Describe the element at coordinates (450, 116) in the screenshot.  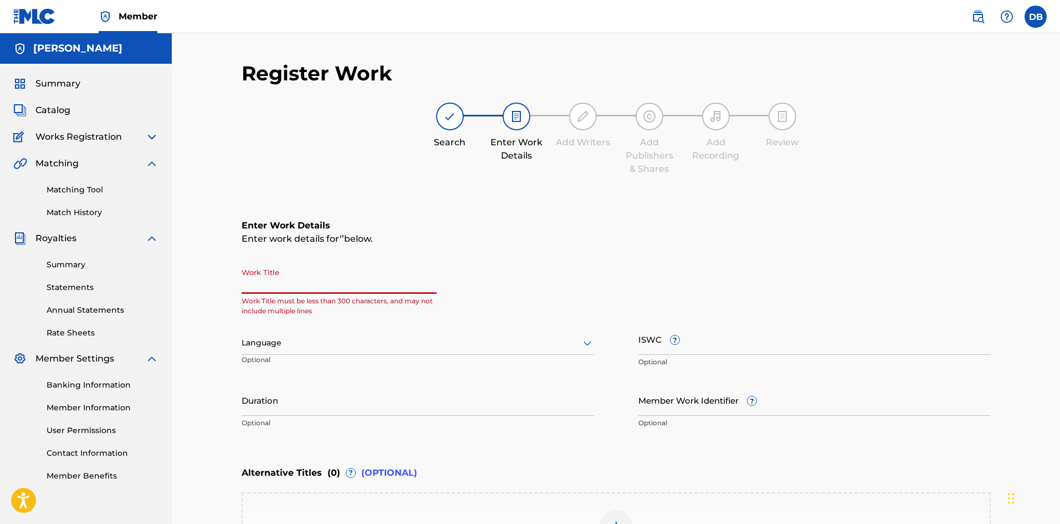
I see `img: step indicator icon for Search` at that location.